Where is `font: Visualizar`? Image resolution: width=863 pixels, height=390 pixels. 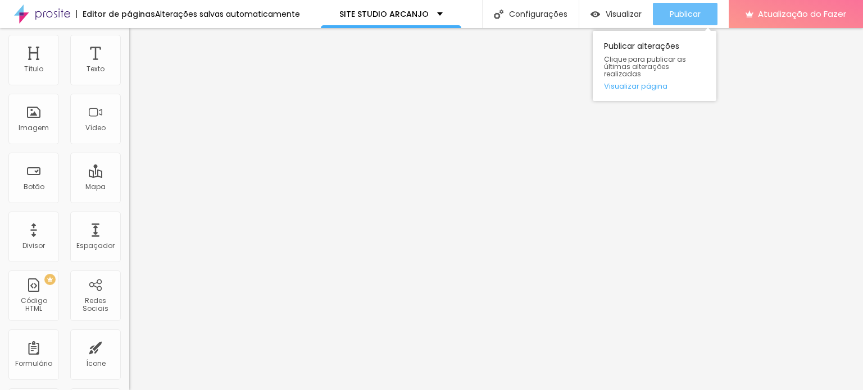 font: Visualizar is located at coordinates (623, 14).